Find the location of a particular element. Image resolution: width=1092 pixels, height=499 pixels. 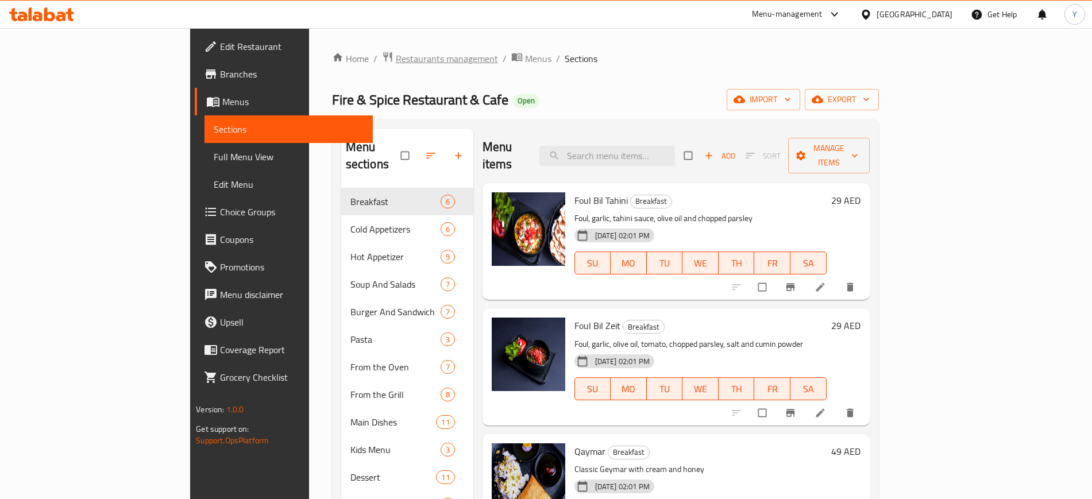

div: From the Oven7 is located at coordinates (407, 367).